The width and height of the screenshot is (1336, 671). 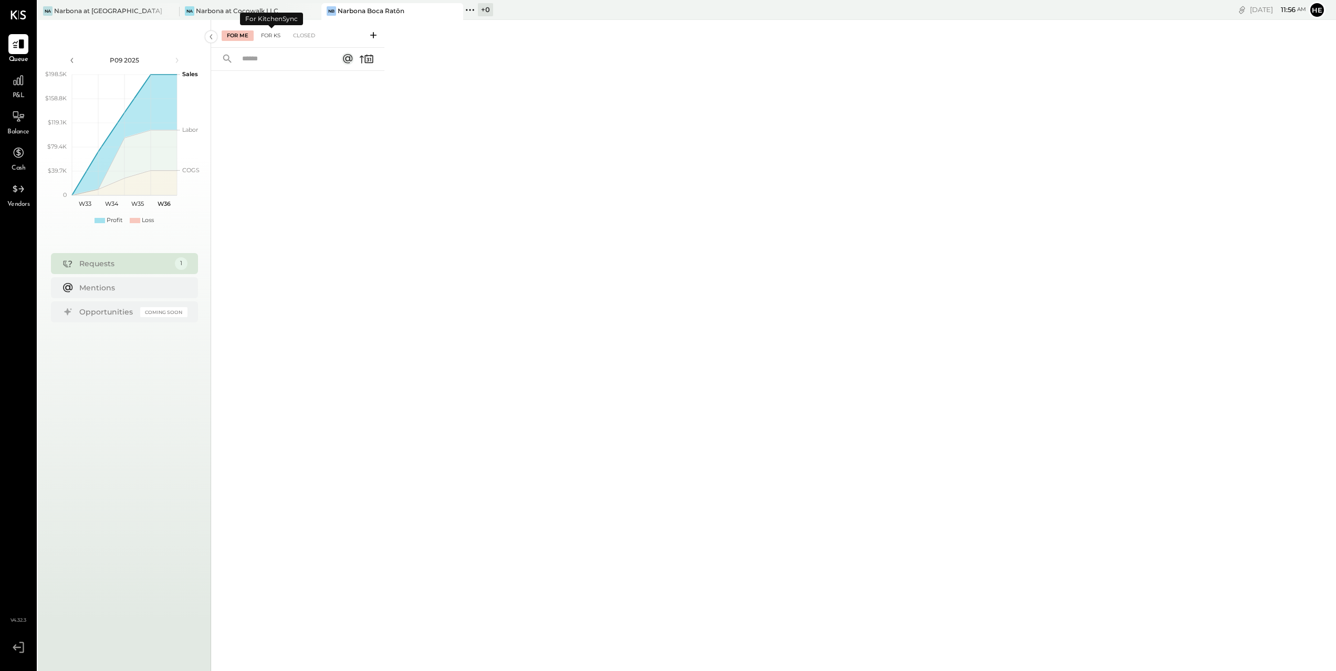 What do you see at coordinates (18, 60) in the screenshot?
I see `span: Queue` at bounding box center [18, 60].